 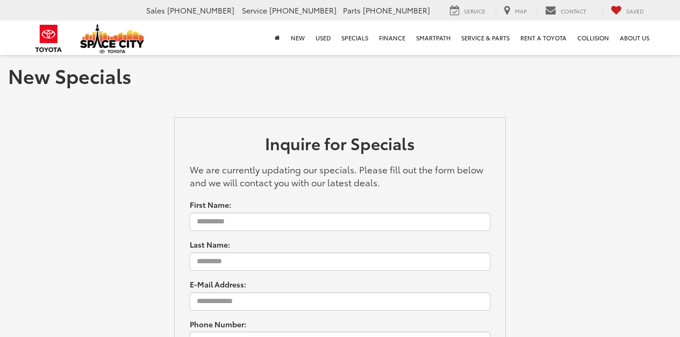 What do you see at coordinates (433, 38) in the screenshot?
I see `a: SmartPath` at bounding box center [433, 38].